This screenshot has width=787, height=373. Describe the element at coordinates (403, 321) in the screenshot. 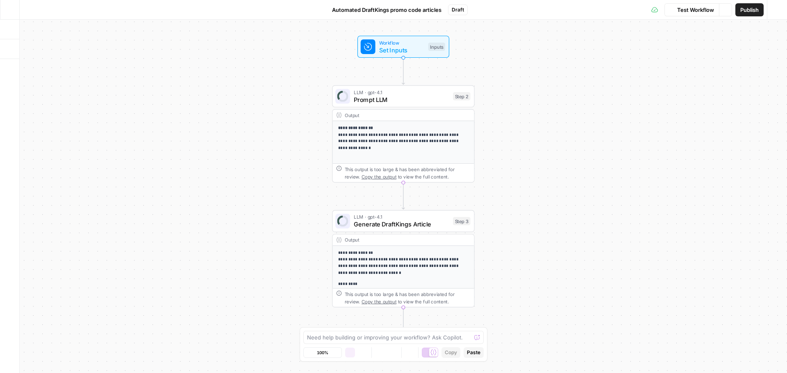

I see `g: Edge from step_3 to end` at that location.